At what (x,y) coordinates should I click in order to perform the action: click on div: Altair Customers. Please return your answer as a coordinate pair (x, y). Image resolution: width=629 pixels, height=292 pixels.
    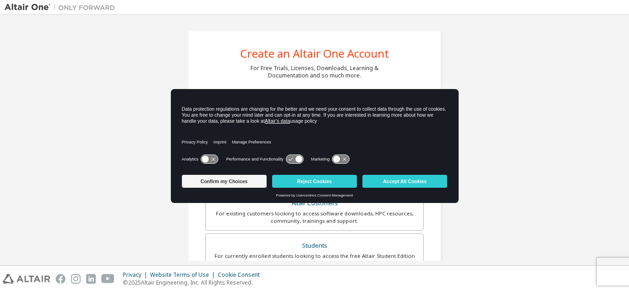
    Looking at the image, I should click on (315, 203).